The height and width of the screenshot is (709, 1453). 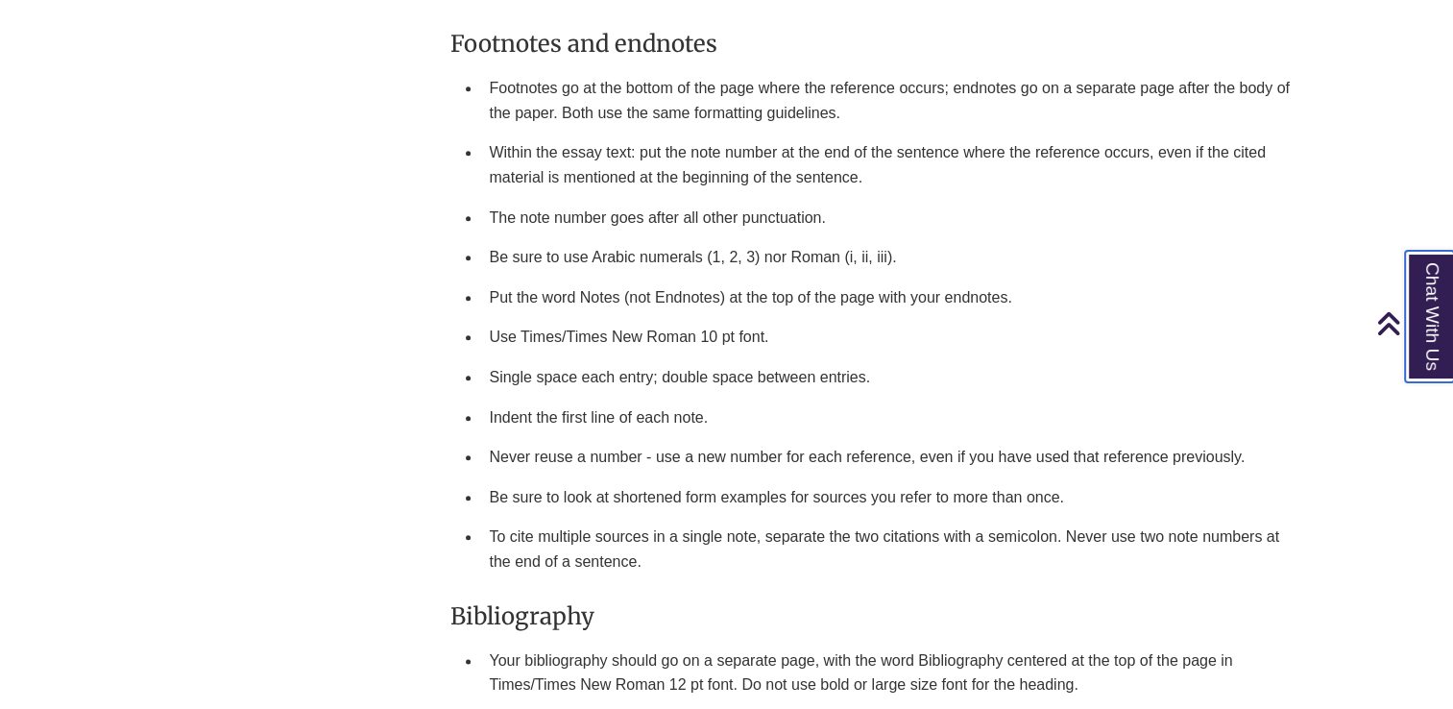 I want to click on li: Never reuse a number - use a new number for each reference, even if you have used that reference ..., so click(x=890, y=457).